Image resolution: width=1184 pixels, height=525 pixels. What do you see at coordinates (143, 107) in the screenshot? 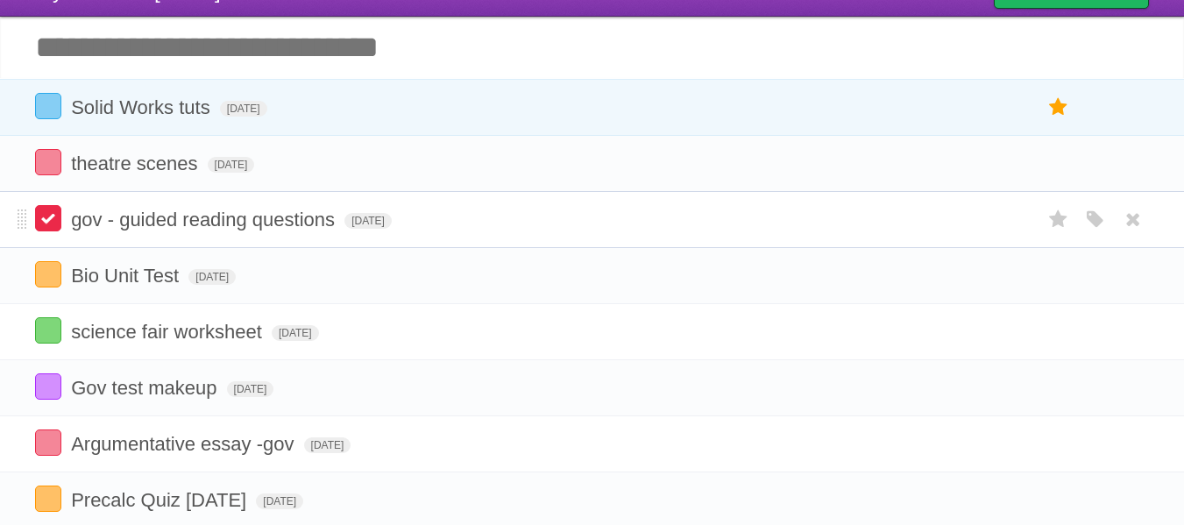
I see `span: Solid Works tuts` at bounding box center [143, 107].